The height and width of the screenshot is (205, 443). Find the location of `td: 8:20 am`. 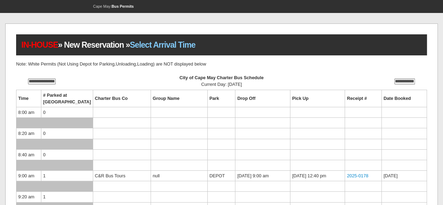

td: 8:20 am is located at coordinates (29, 133).